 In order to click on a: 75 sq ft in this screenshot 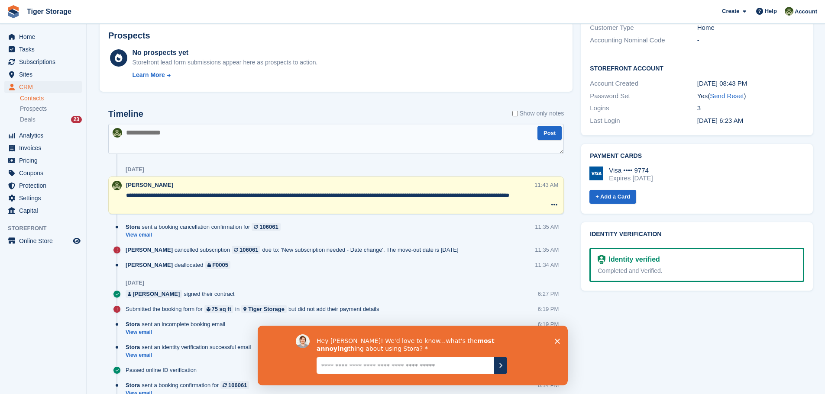, I will do `click(219, 309)`.